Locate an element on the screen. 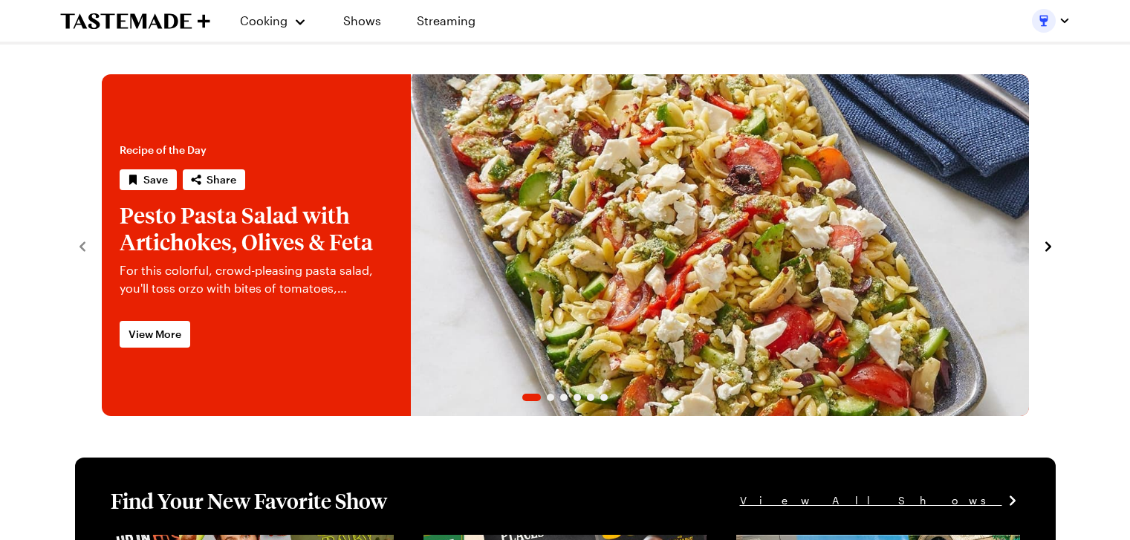  button: Profile picture is located at coordinates (1051, 21).